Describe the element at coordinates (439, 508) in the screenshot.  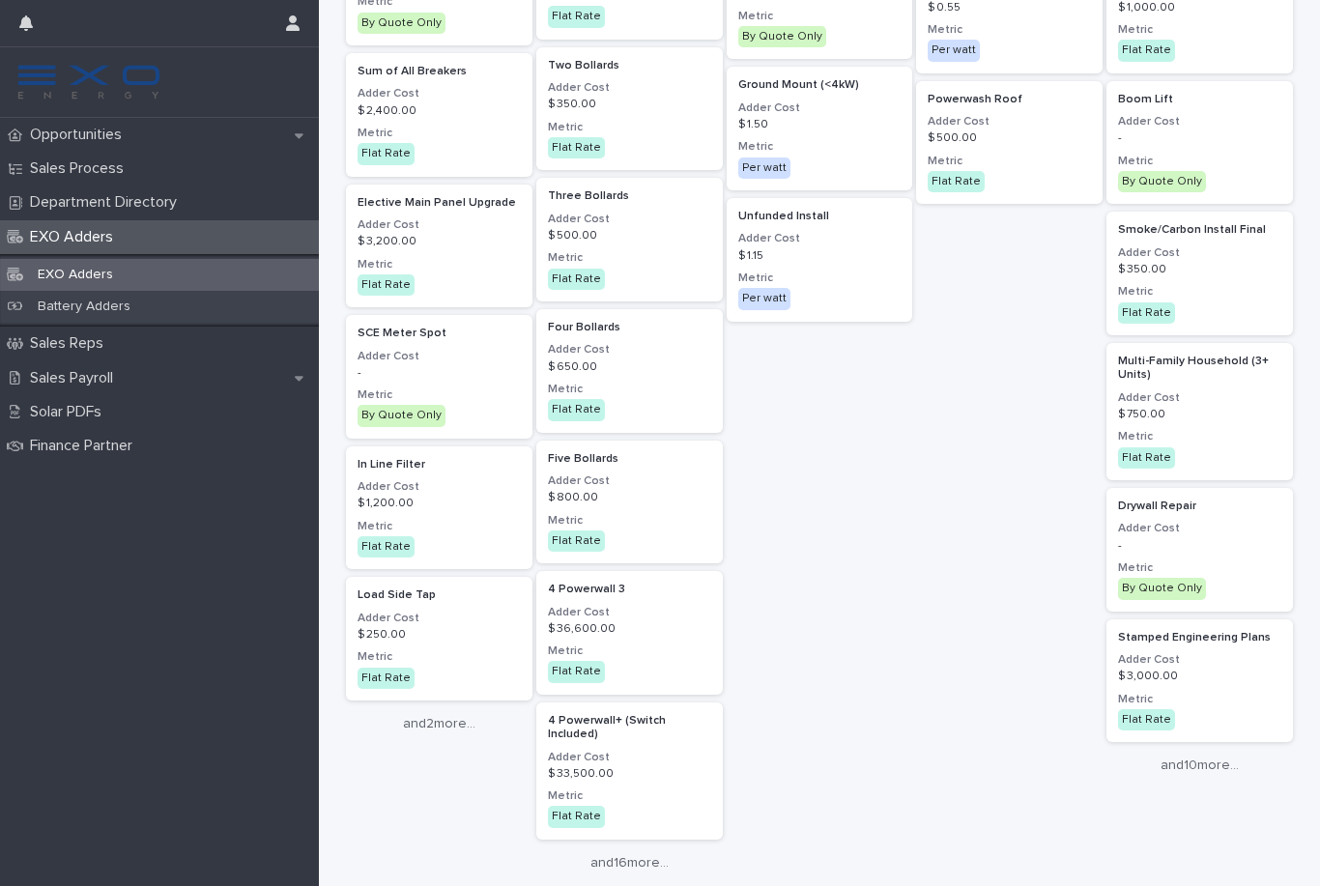
I see `a: In Line FilterAdder Cost$ 1,200.00MetricFlat Rate` at that location.